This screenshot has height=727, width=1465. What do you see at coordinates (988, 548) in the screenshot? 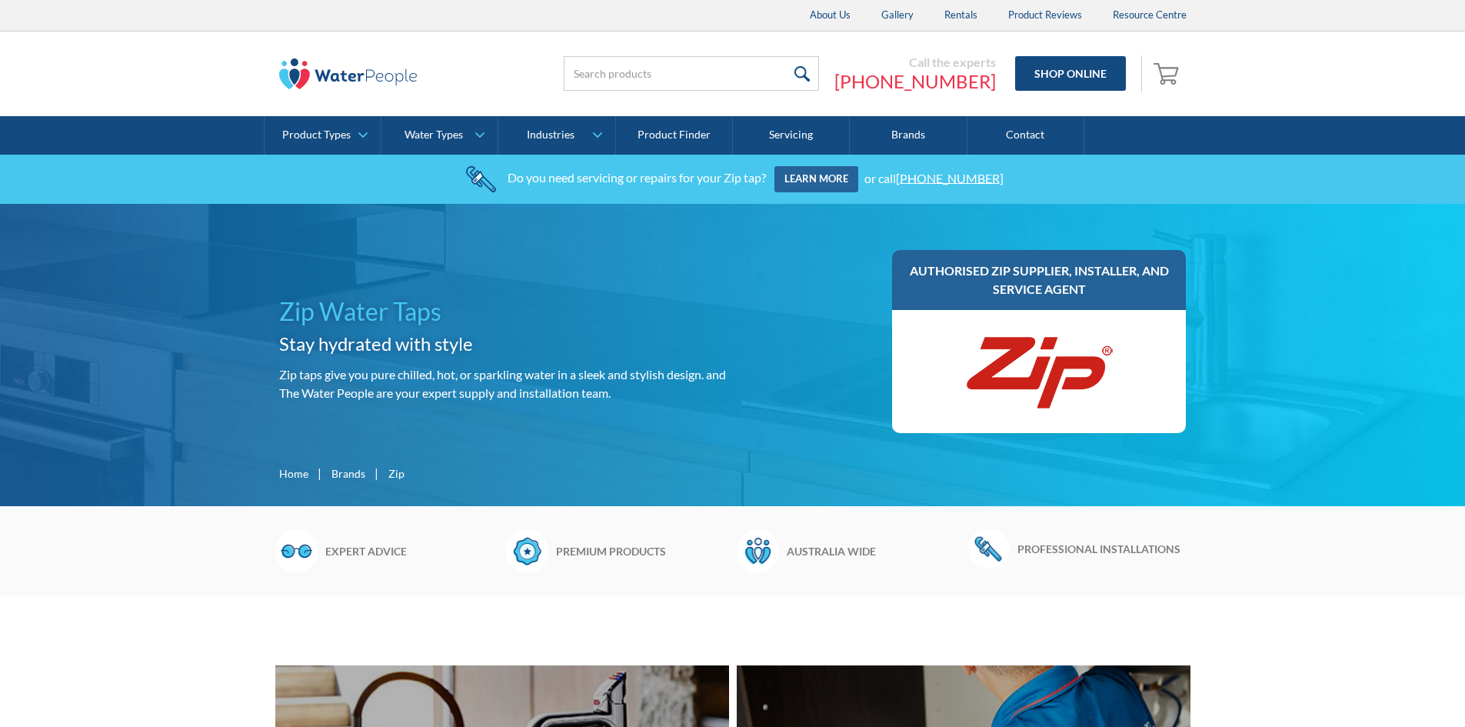
I see `img: Wrench` at bounding box center [988, 548].